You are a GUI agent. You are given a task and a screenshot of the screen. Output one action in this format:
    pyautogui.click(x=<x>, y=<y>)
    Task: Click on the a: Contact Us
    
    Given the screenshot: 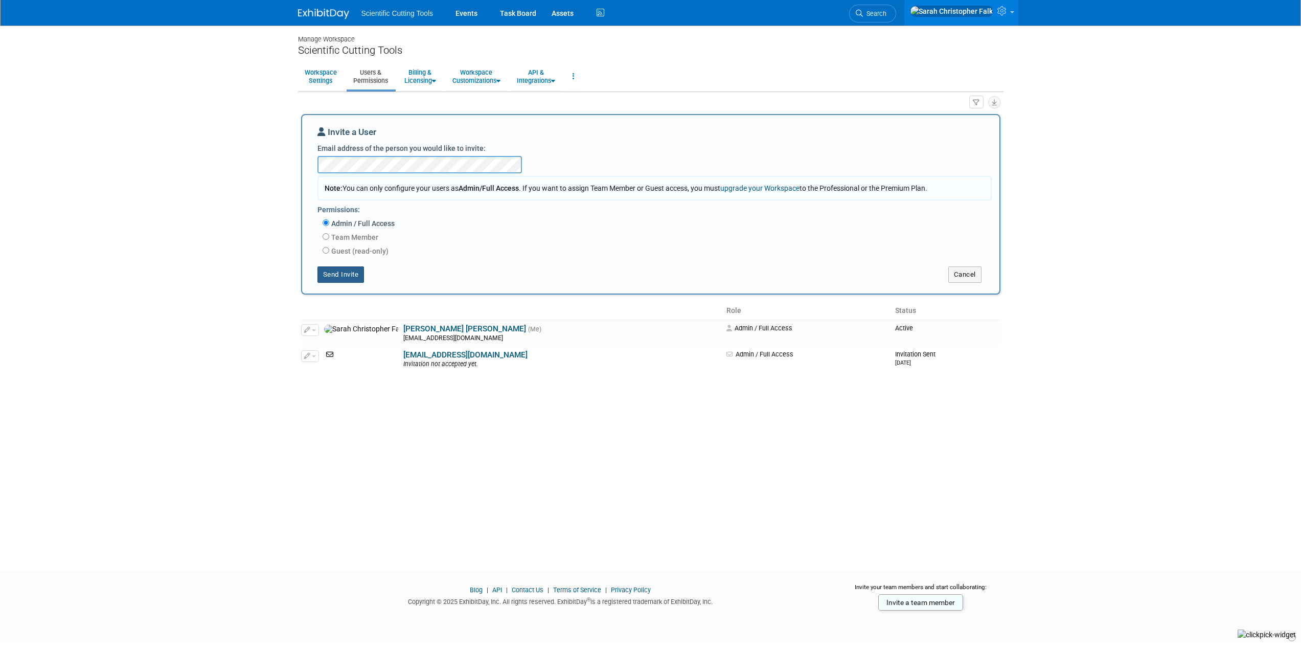 What is the action you would take?
    pyautogui.click(x=528, y=590)
    